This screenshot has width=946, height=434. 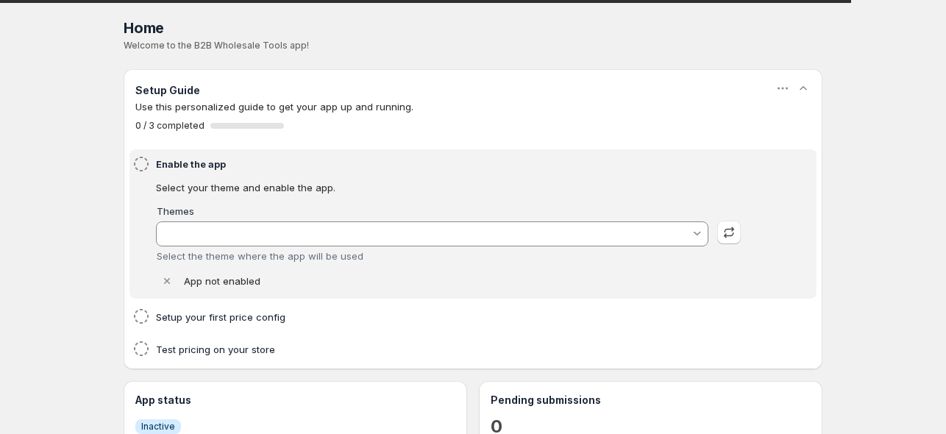 I want to click on p: App not enabled, so click(x=222, y=281).